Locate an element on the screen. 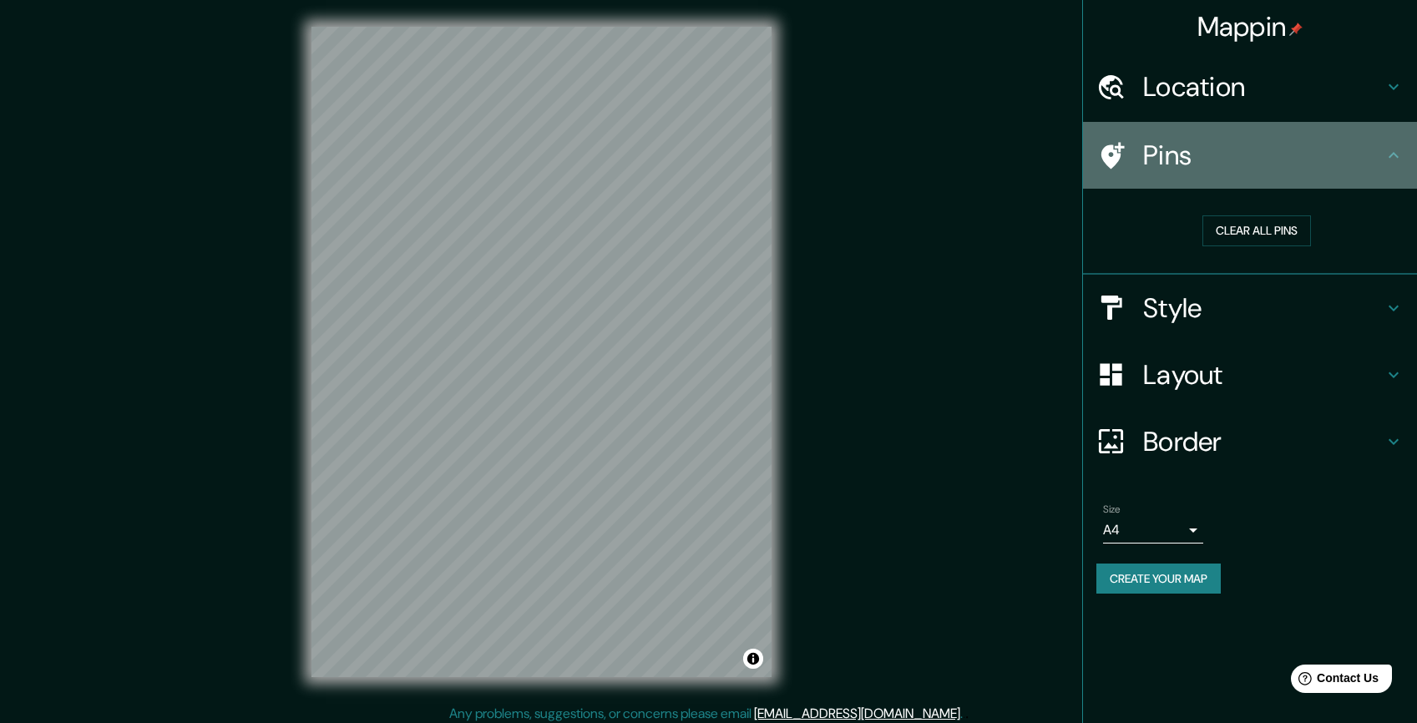 Image resolution: width=1417 pixels, height=723 pixels. div: Style is located at coordinates (1250, 308).